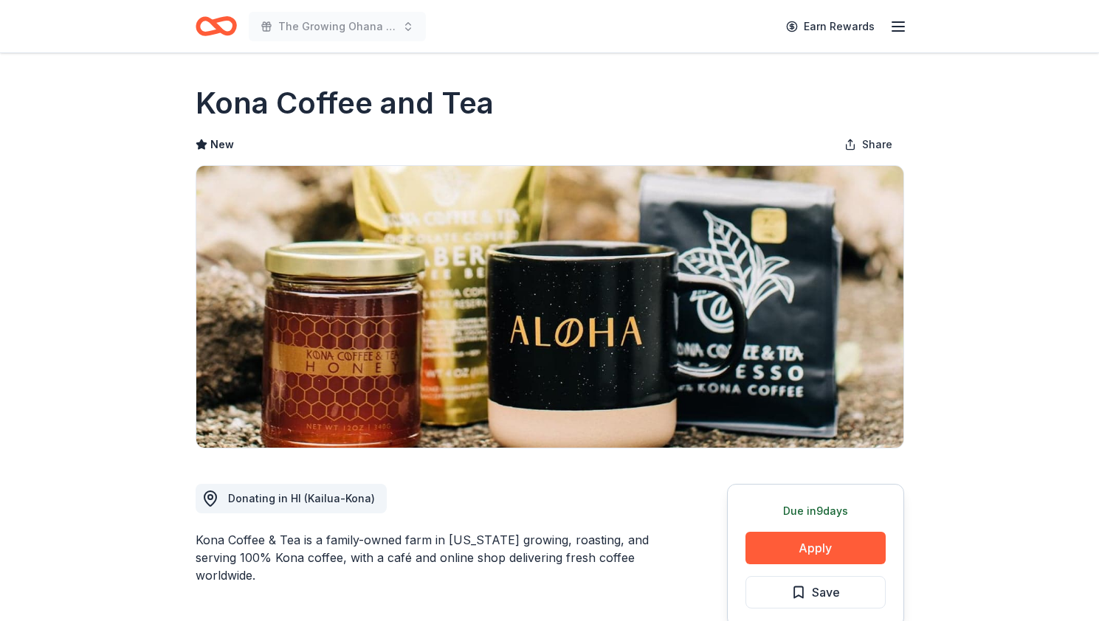  What do you see at coordinates (222, 145) in the screenshot?
I see `span: New` at bounding box center [222, 145].